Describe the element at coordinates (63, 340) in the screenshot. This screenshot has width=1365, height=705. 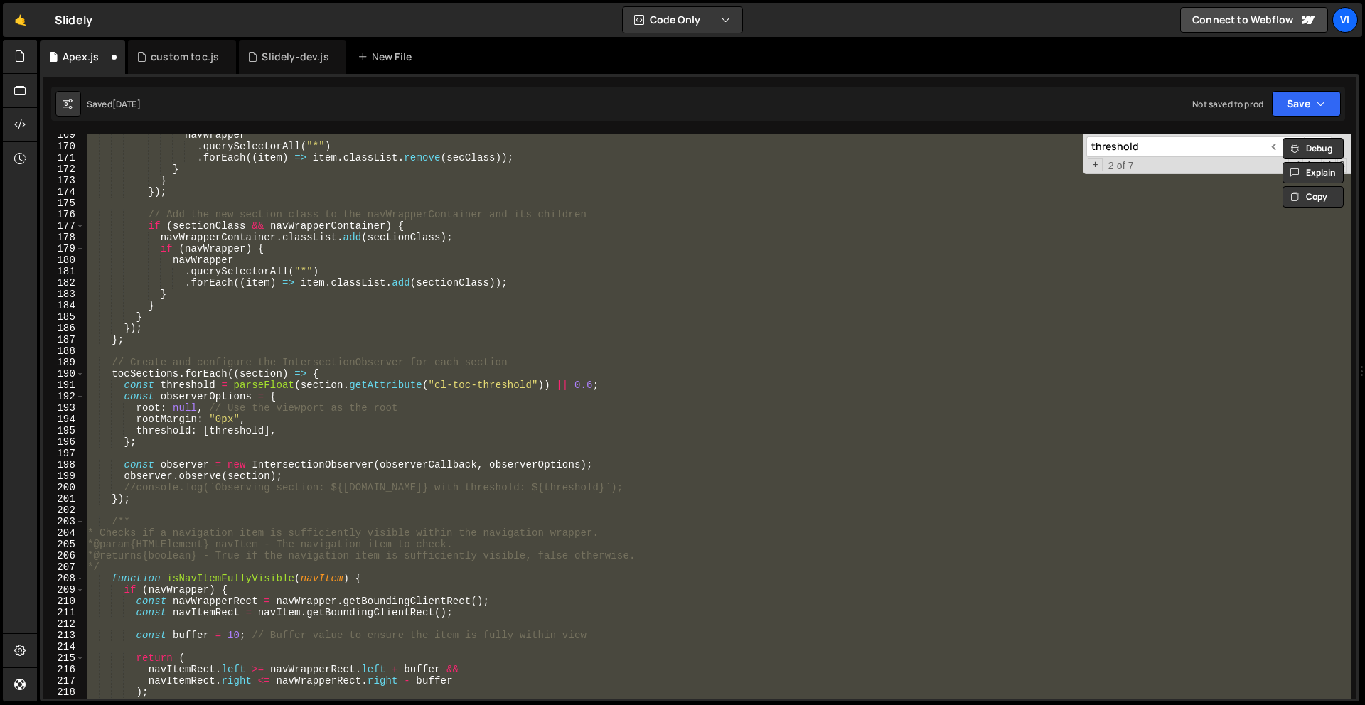
I see `div: 187` at that location.